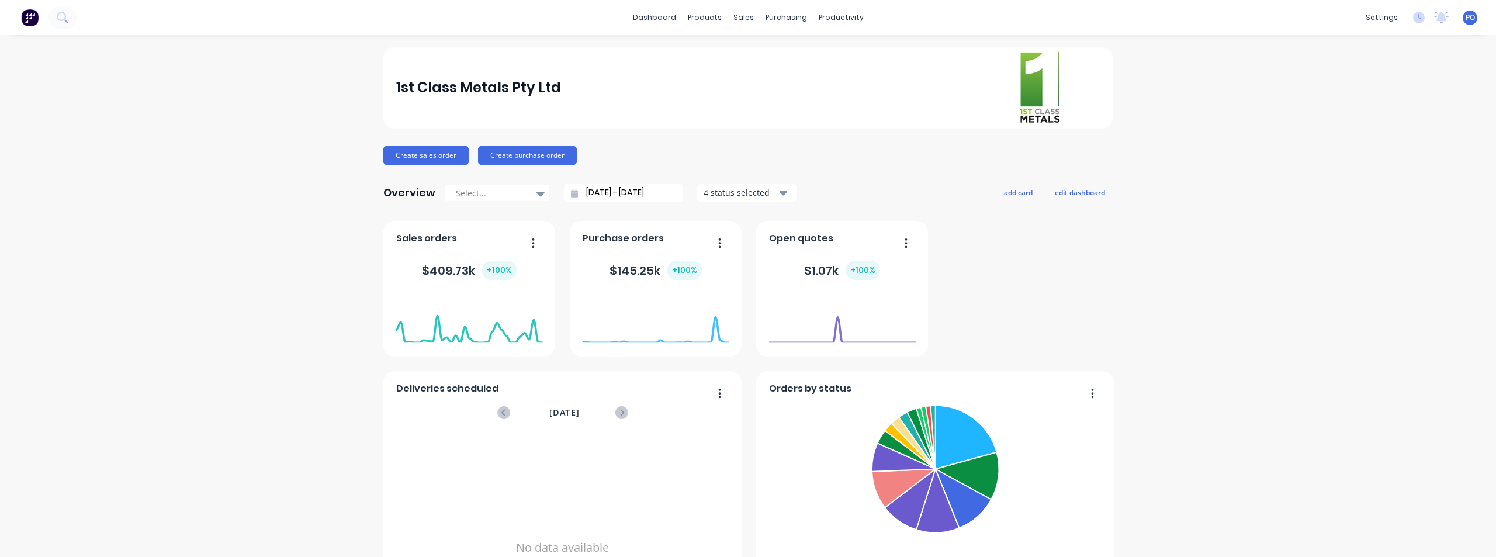  What do you see at coordinates (1080, 192) in the screenshot?
I see `button: edit dashboard` at bounding box center [1080, 192].